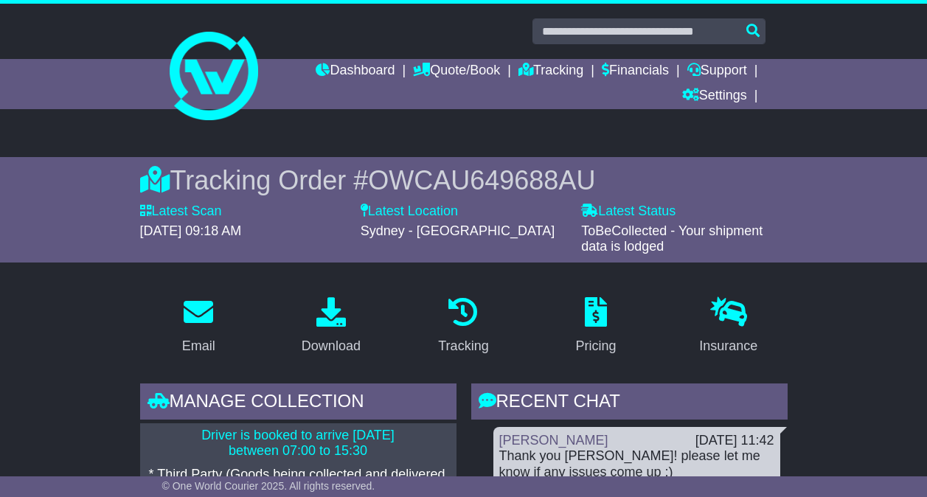 The image size is (927, 497). What do you see at coordinates (331, 327) in the screenshot?
I see `a: Download` at bounding box center [331, 327].